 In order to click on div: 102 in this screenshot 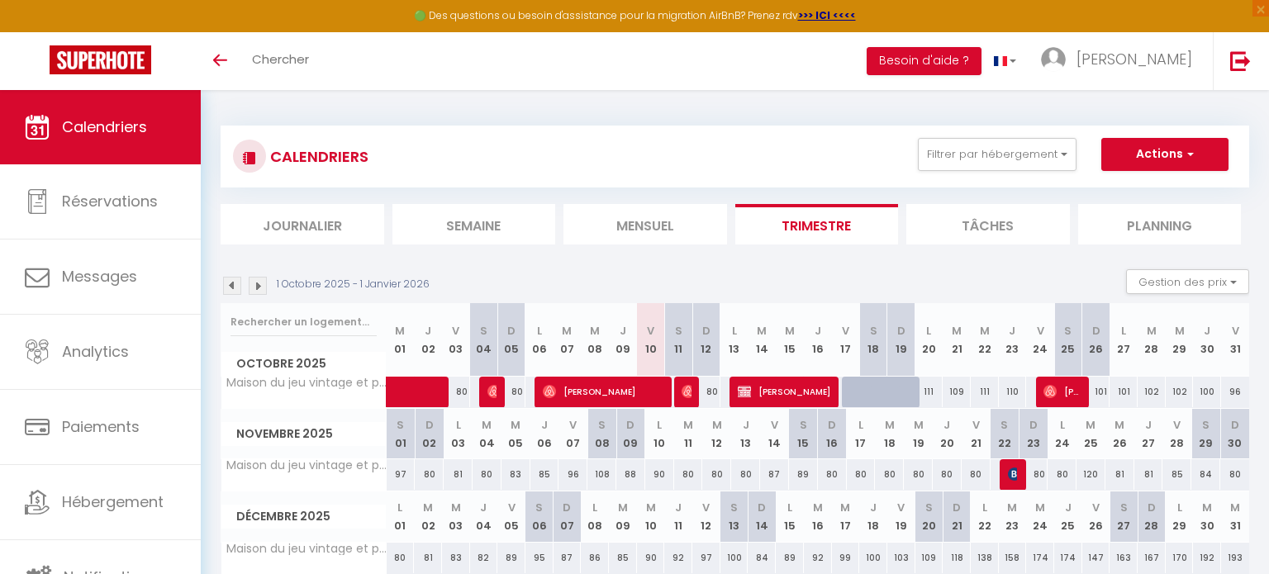, I will do `click(1152, 392)`.